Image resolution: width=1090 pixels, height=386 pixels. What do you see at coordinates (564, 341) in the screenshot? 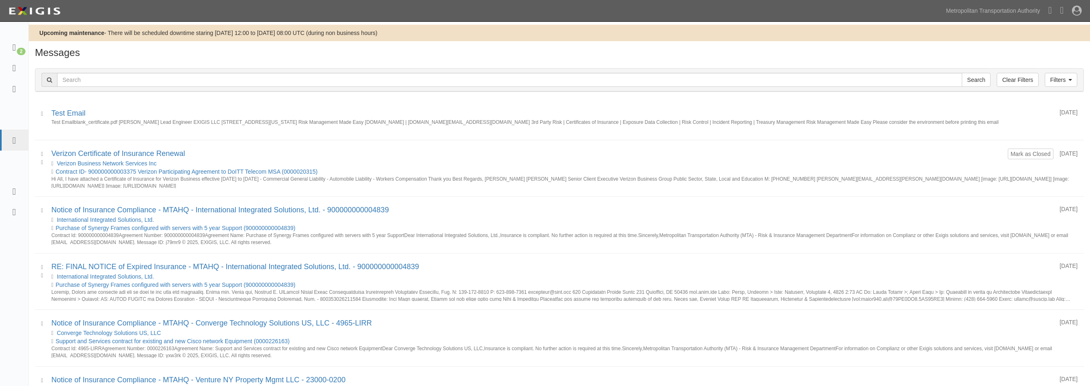
I see `div: Support and Services contract for existing and new Cisco network Equipment (0000226163)` at bounding box center [564, 341].